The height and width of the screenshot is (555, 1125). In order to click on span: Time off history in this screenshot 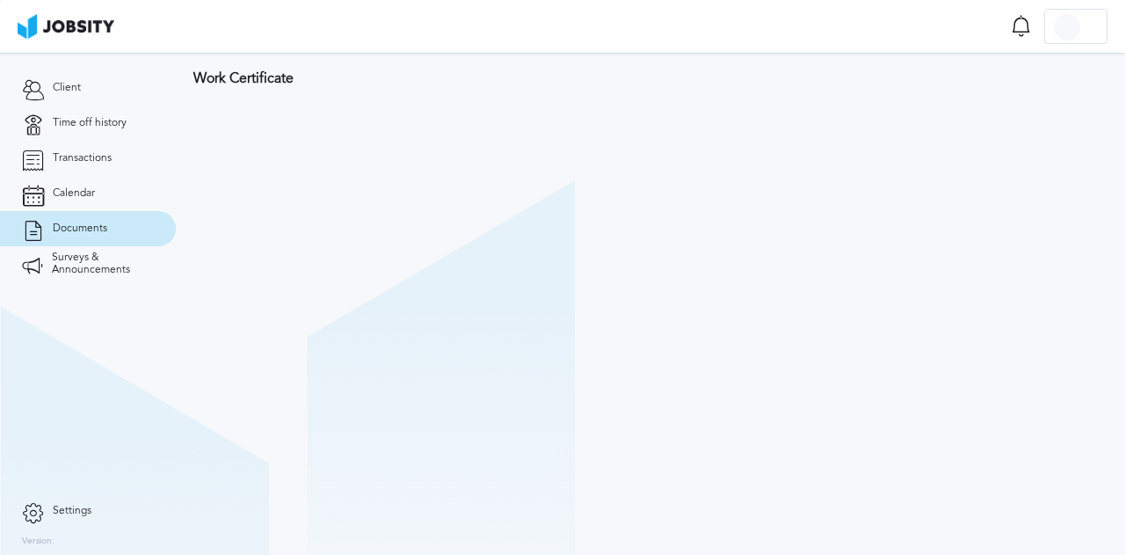, I will do `click(90, 123)`.